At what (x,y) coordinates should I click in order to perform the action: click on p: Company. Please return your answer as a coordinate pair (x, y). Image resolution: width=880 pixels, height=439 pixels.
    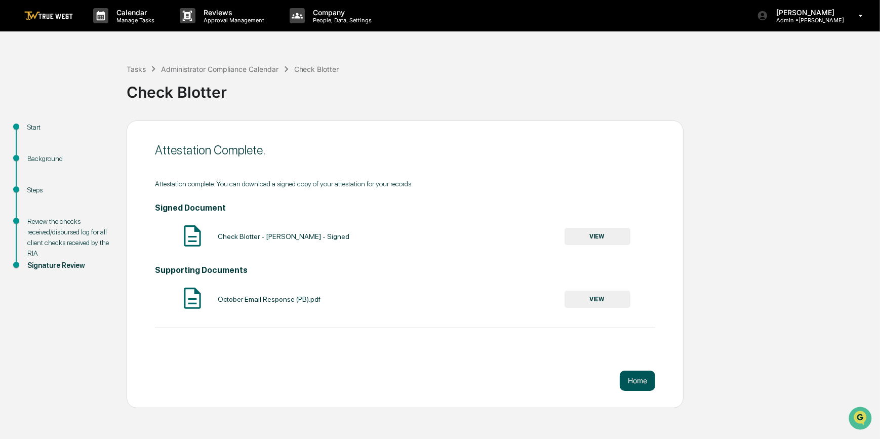
    Looking at the image, I should click on (341, 12).